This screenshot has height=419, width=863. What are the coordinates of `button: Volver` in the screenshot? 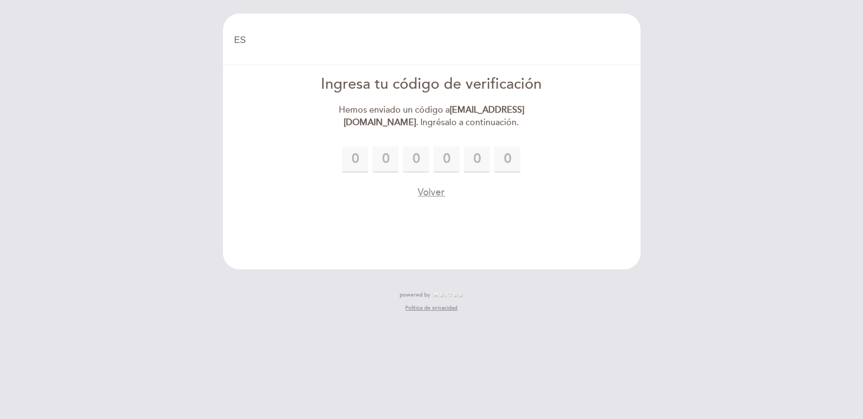 It's located at (431, 192).